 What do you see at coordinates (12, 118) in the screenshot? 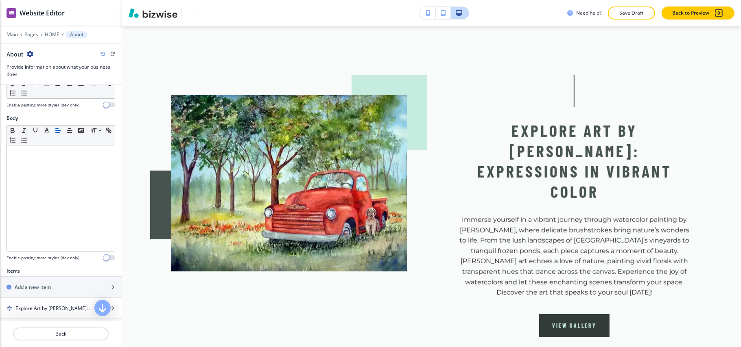
I see `h2: Body` at bounding box center [12, 118].